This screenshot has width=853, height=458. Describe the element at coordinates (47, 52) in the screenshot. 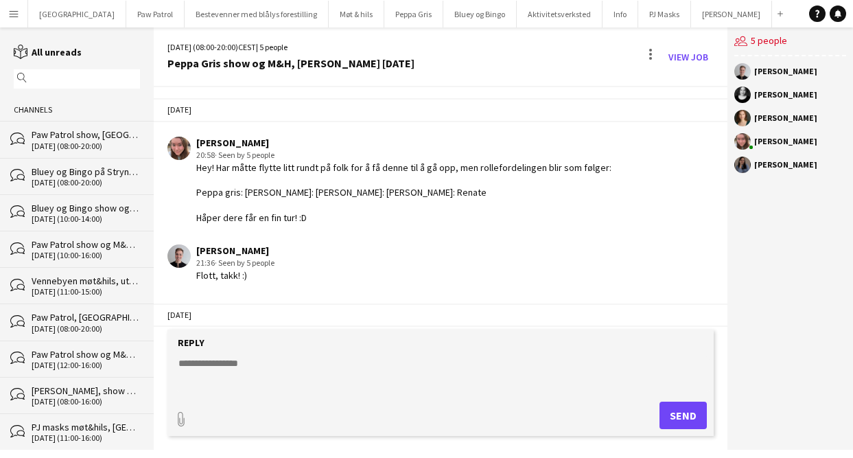

I see `a: All unreads` at that location.